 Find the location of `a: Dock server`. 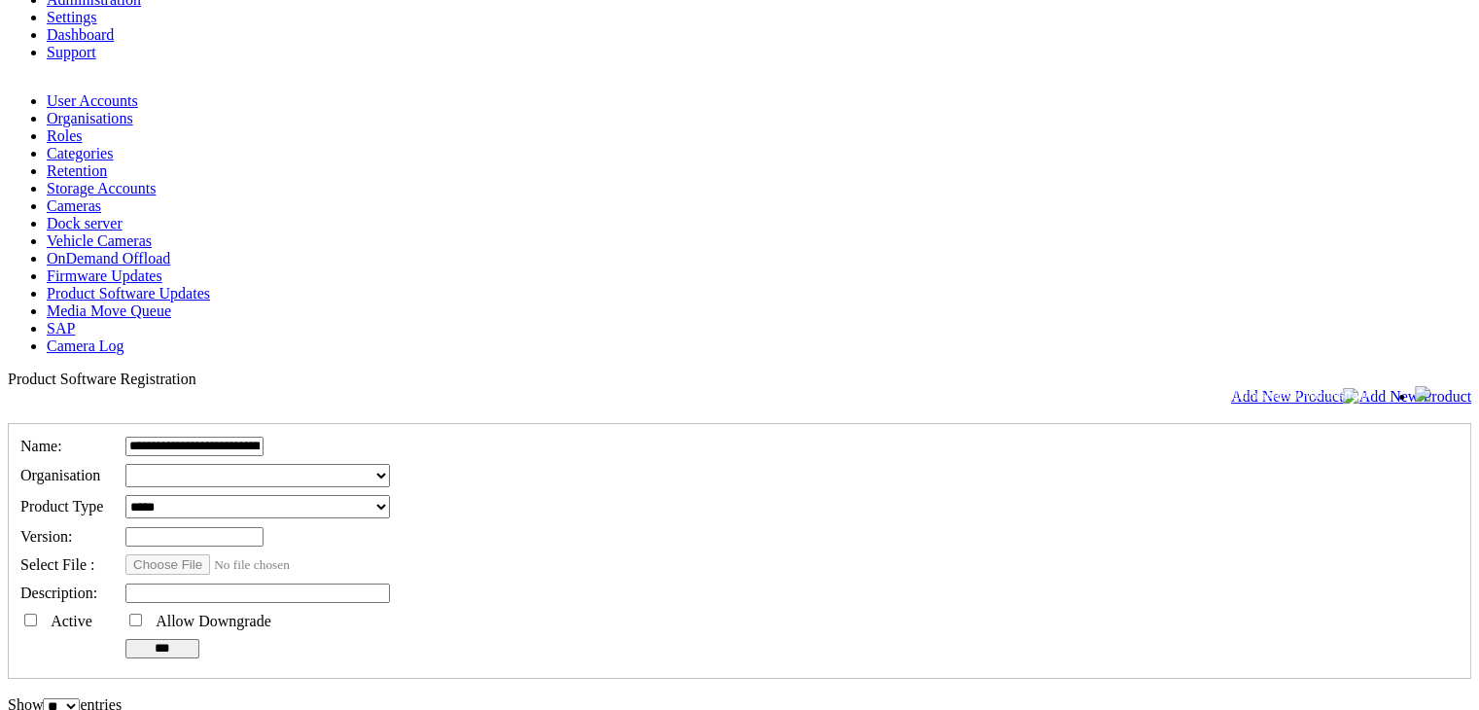

a: Dock server is located at coordinates (85, 223).